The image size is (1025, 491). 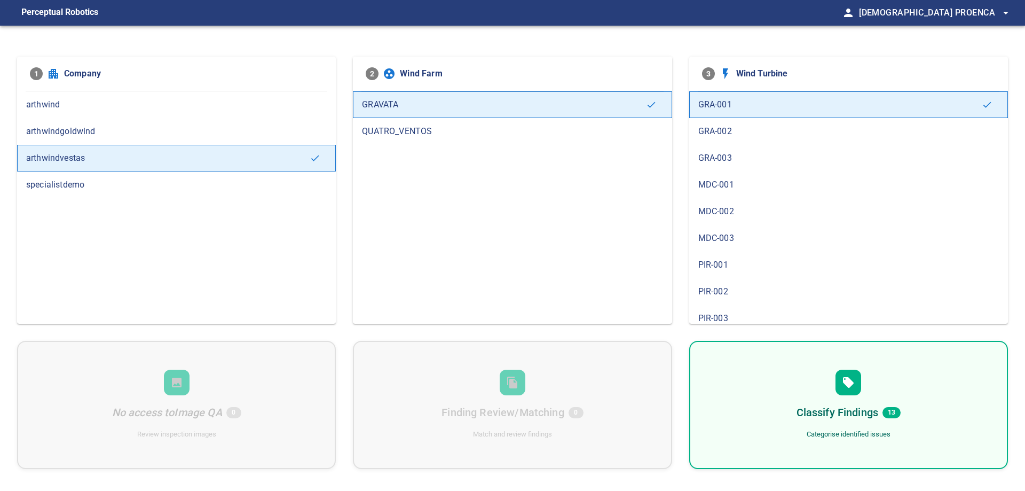 I want to click on span: GRA-002, so click(x=848, y=131).